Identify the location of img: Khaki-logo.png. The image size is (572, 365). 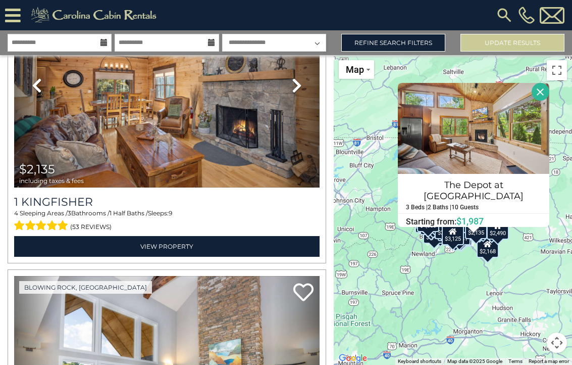
(95, 15).